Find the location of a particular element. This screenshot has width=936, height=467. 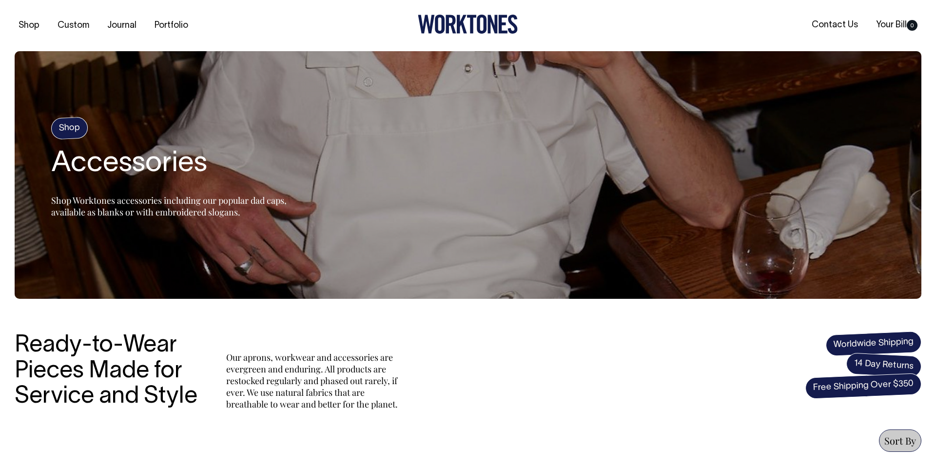

a: Shop is located at coordinates (29, 25).